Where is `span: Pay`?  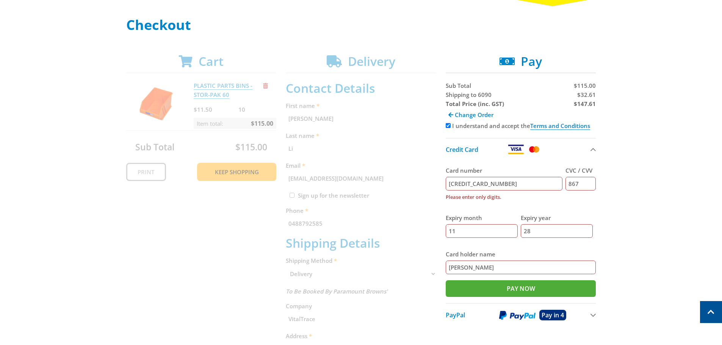 span: Pay is located at coordinates (531, 61).